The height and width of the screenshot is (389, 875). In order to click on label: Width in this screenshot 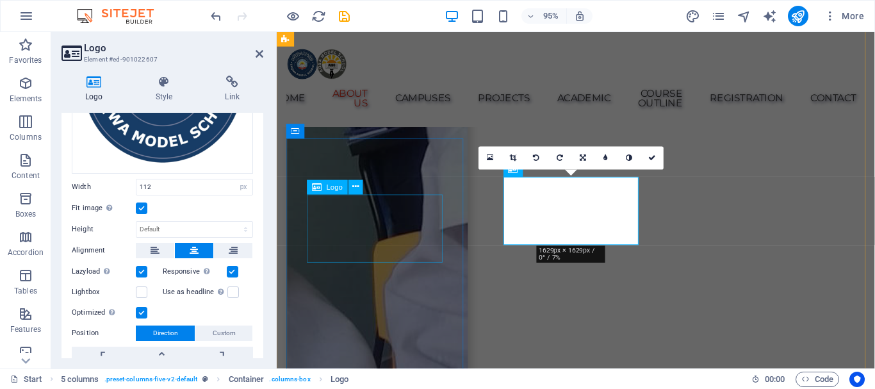, I will do `click(104, 186)`.